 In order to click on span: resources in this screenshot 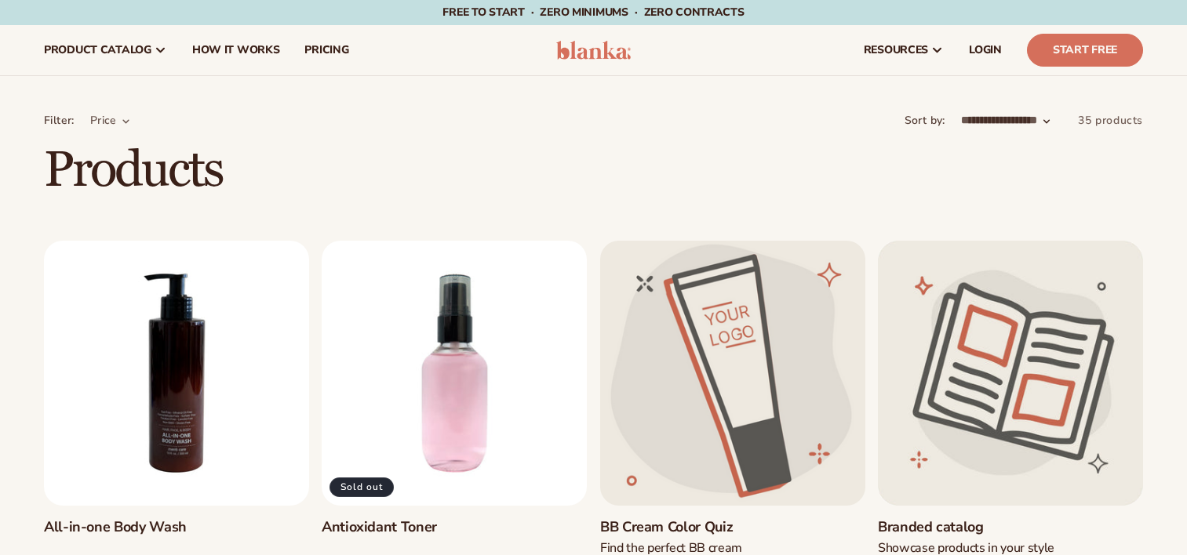, I will do `click(896, 50)`.